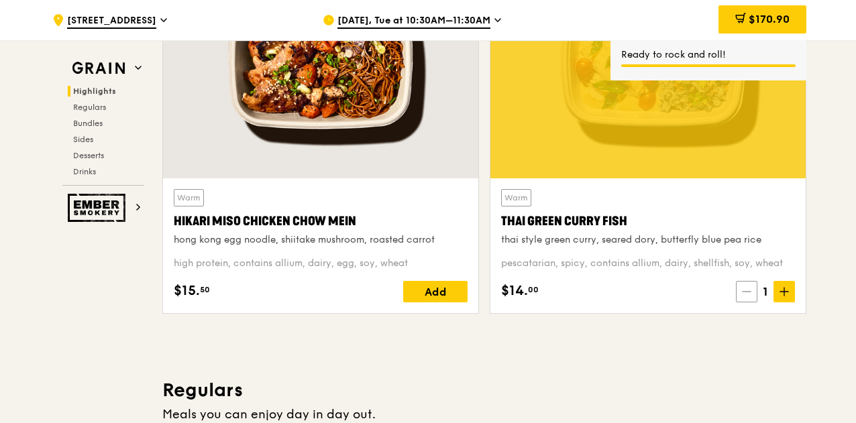 This screenshot has width=856, height=423. What do you see at coordinates (321, 240) in the screenshot?
I see `div: hong kong egg noodle, shiitake mushroom, roasted carrot` at bounding box center [321, 240].